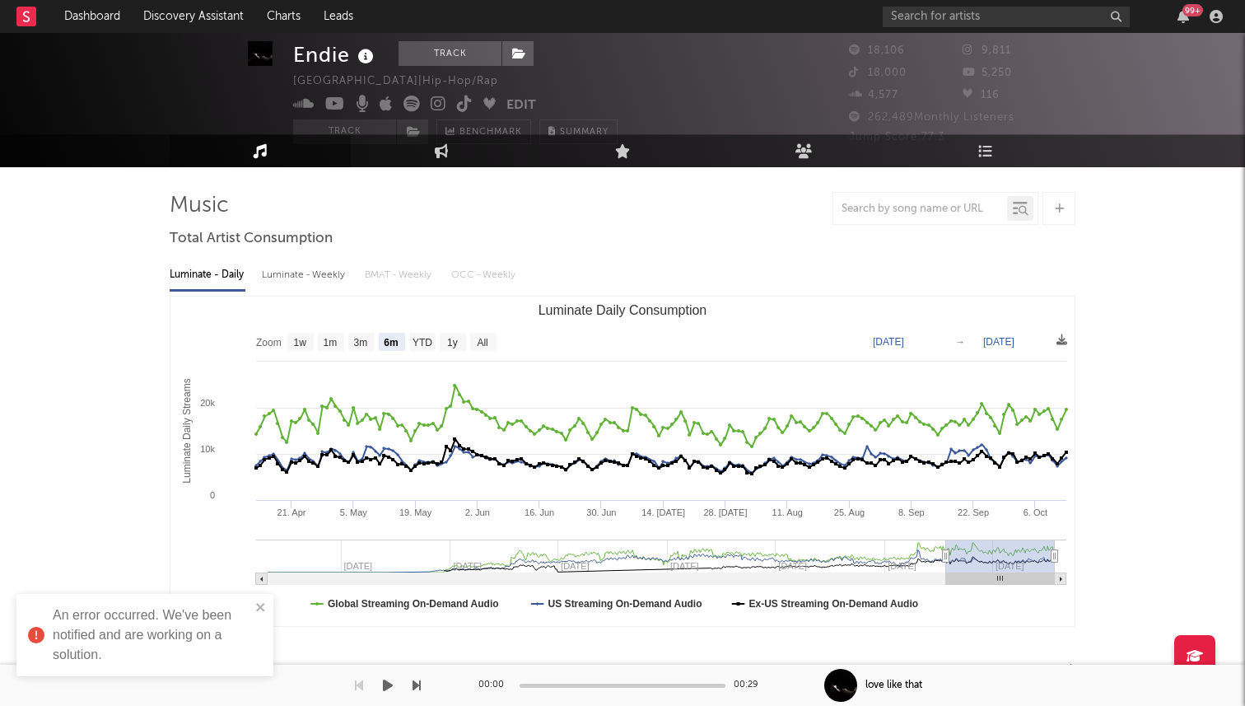 The height and width of the screenshot is (706, 1245). I want to click on text: 16. Jun, so click(539, 512).